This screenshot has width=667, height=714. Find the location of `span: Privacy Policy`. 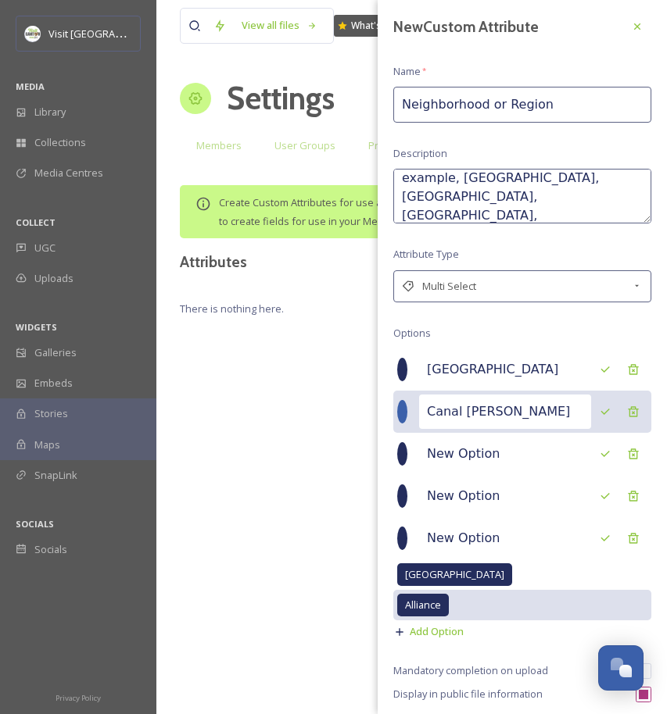

span: Privacy Policy is located at coordinates (78, 698).